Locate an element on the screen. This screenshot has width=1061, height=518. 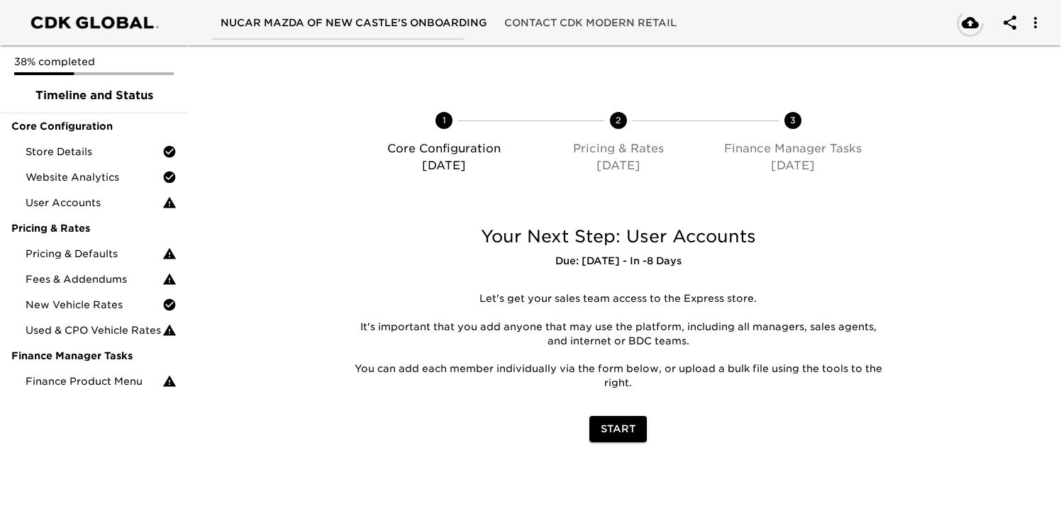
span: Pricing & Defaults is located at coordinates (94, 254).